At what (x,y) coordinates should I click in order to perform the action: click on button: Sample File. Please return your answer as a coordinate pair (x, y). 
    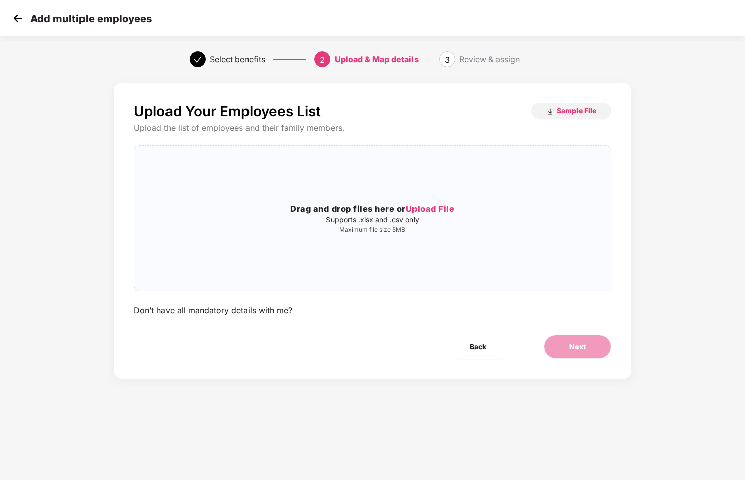
    Looking at the image, I should click on (571, 111).